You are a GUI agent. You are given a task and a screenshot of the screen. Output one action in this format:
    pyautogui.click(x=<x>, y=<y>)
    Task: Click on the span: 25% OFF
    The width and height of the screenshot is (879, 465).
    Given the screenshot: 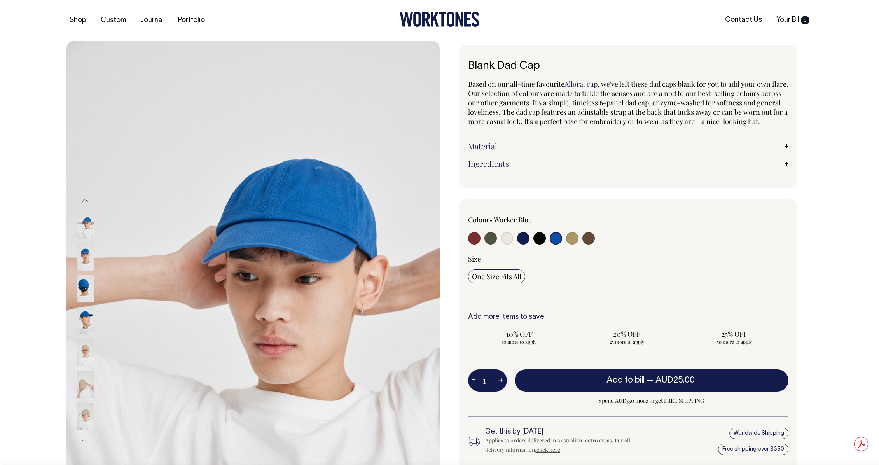 What is the action you would take?
    pyautogui.click(x=734, y=334)
    